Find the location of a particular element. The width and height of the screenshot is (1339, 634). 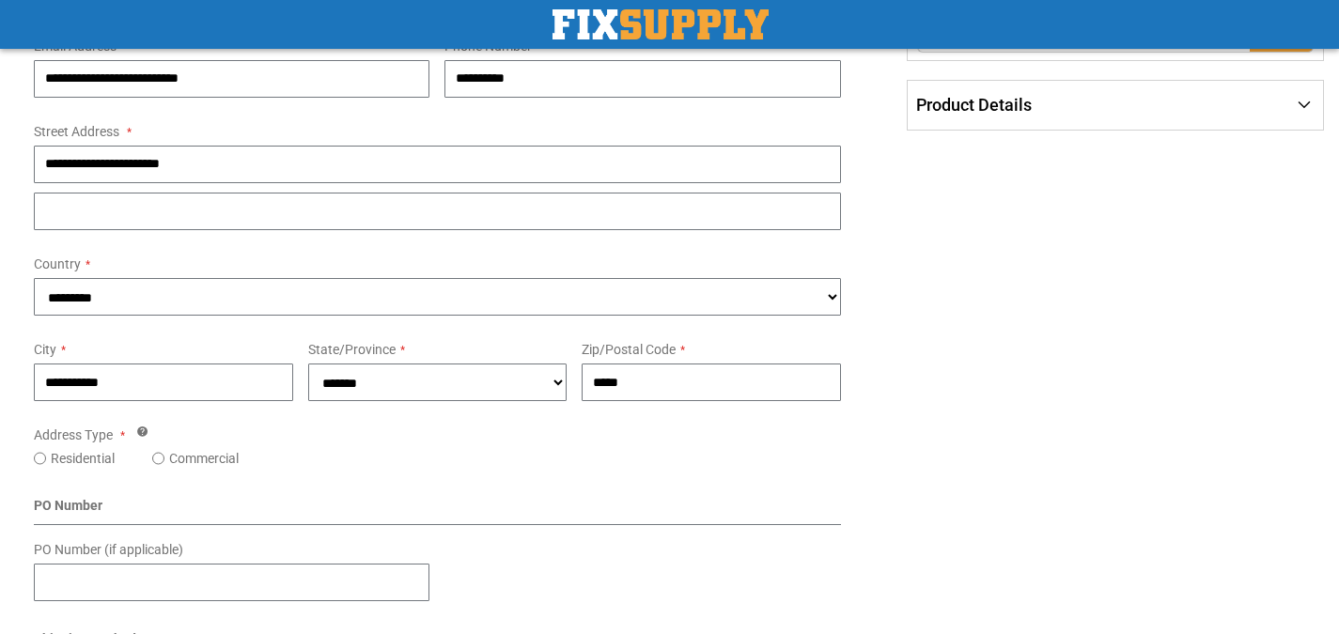

span: Country is located at coordinates (57, 264).